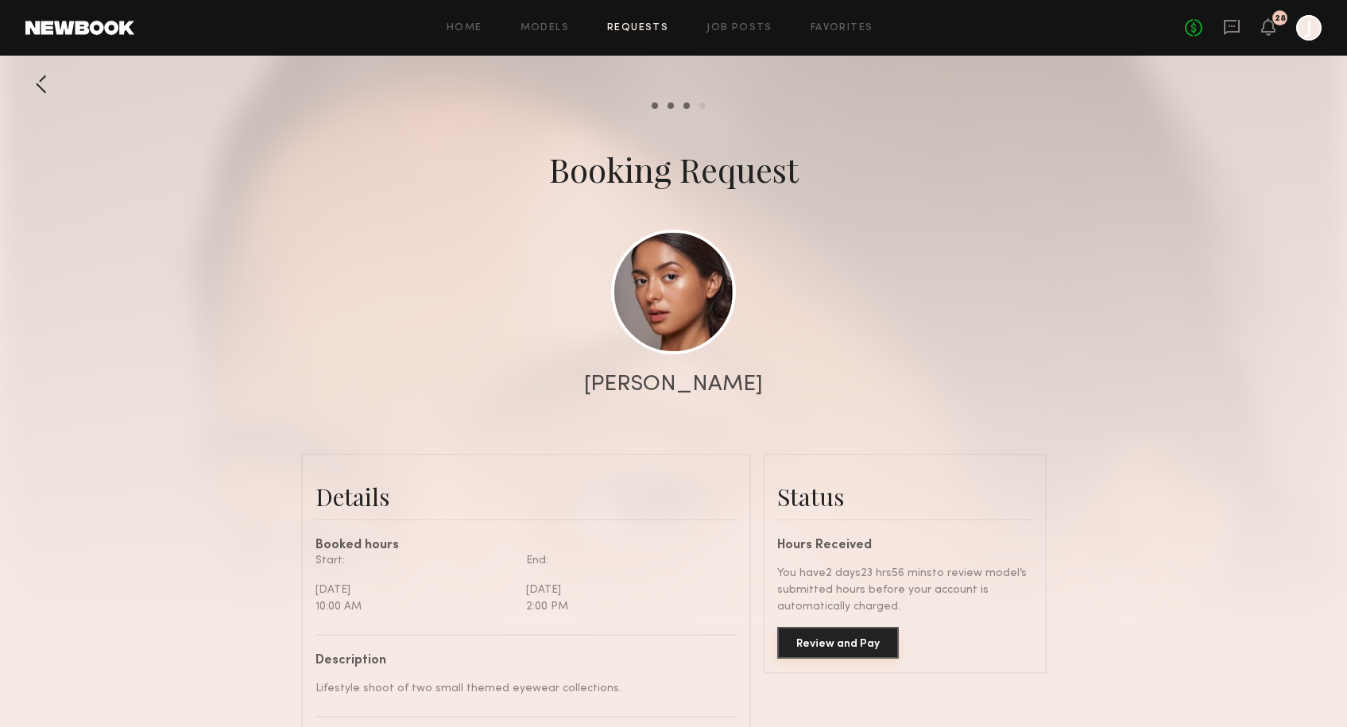 The image size is (1347, 727). Describe the element at coordinates (838, 643) in the screenshot. I see `button: Review and Pay` at that location.